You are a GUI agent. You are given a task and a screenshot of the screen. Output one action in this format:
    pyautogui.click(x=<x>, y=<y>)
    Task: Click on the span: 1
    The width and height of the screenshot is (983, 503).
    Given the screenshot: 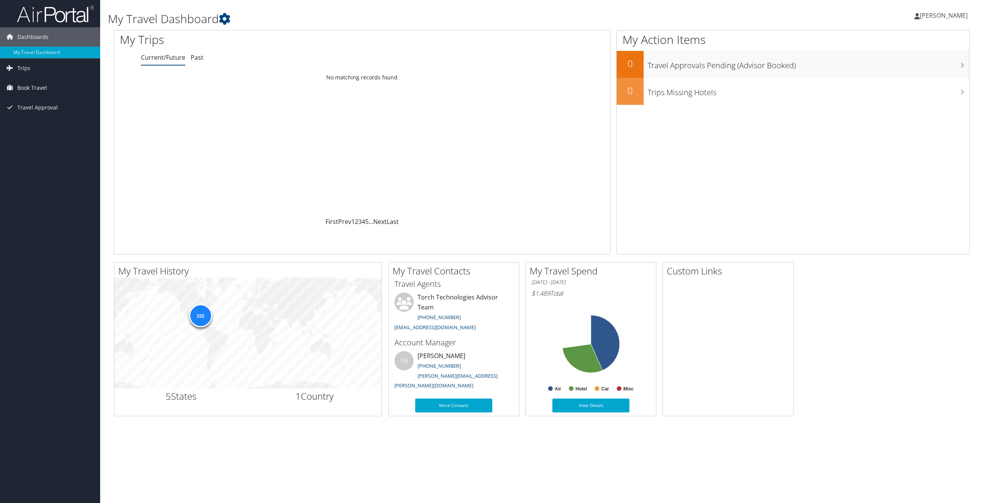 What is the action you would take?
    pyautogui.click(x=298, y=396)
    